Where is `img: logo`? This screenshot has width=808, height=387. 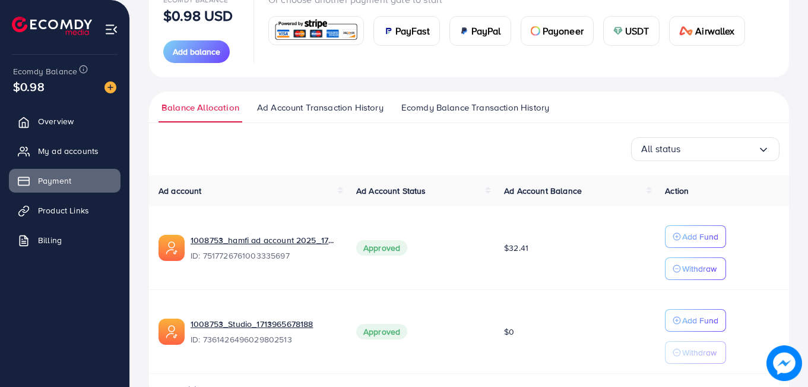 img: logo is located at coordinates (52, 26).